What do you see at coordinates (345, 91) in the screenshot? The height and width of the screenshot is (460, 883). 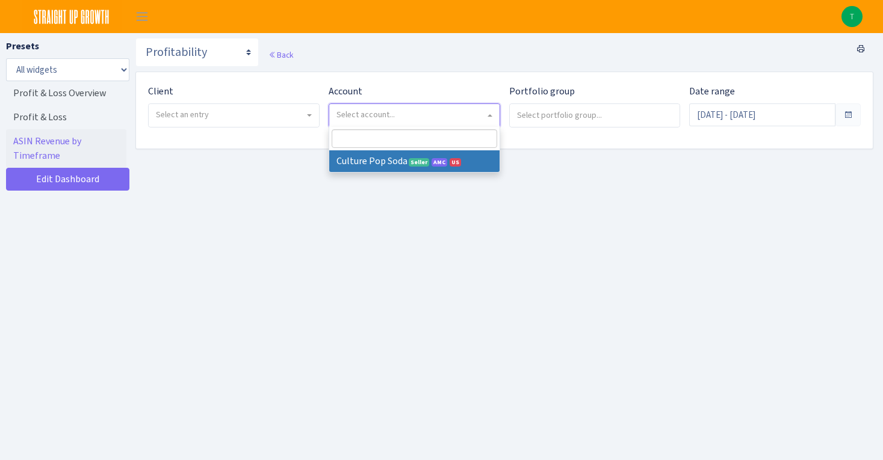 I see `label: Account` at bounding box center [345, 91].